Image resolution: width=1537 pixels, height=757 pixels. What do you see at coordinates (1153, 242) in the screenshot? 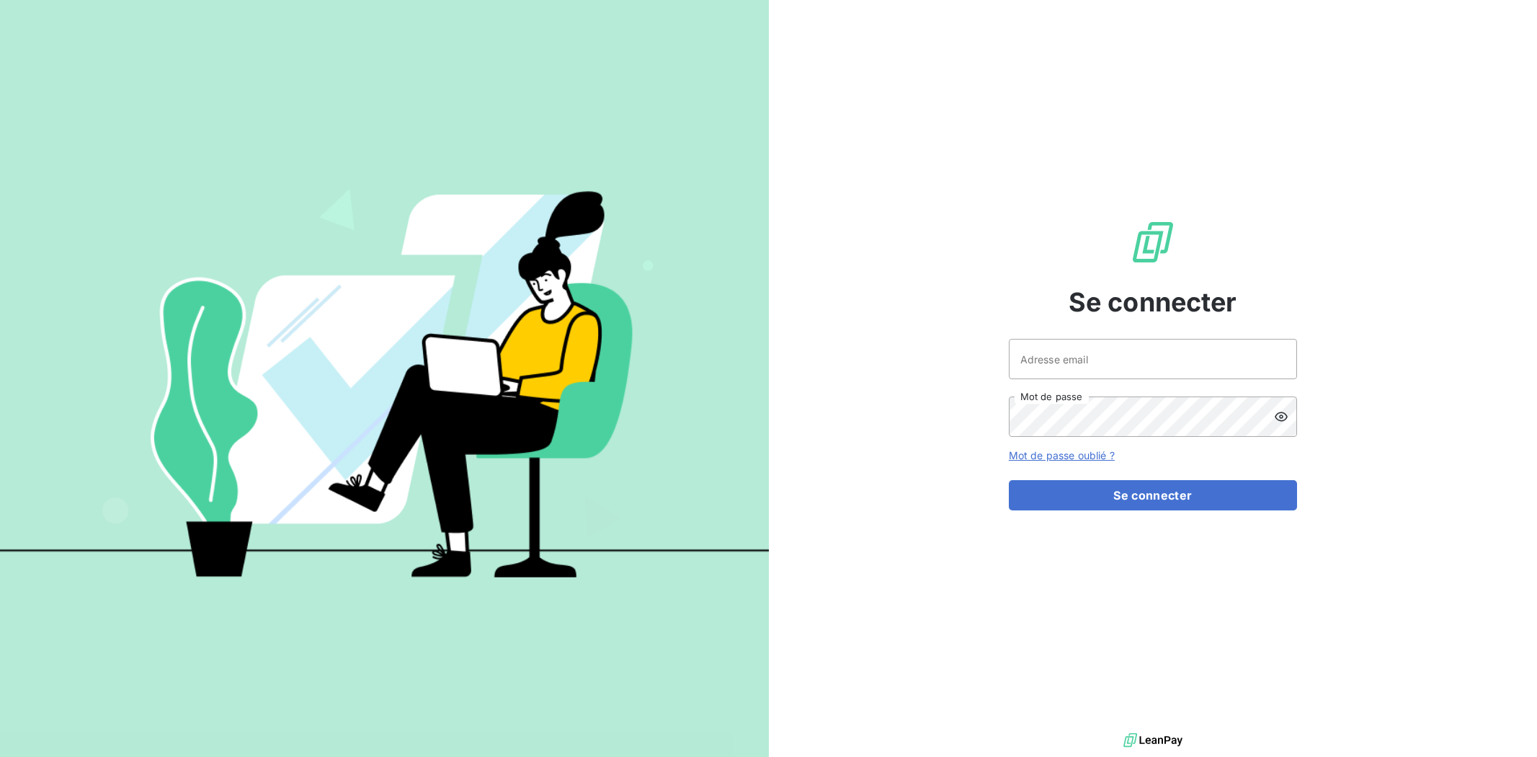
I see `img: Logo LeanPay` at bounding box center [1153, 242].